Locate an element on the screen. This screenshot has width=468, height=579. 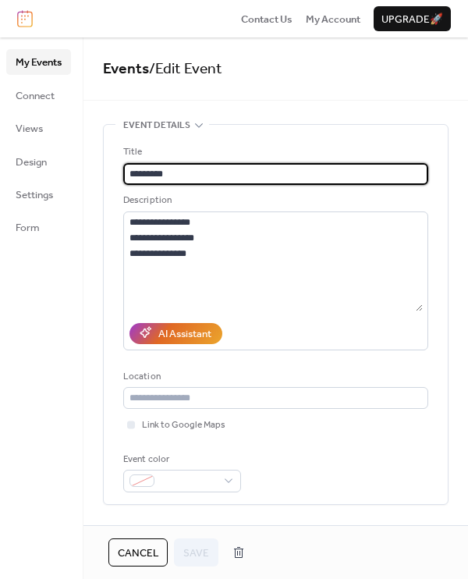
span: Connect is located at coordinates (35, 96).